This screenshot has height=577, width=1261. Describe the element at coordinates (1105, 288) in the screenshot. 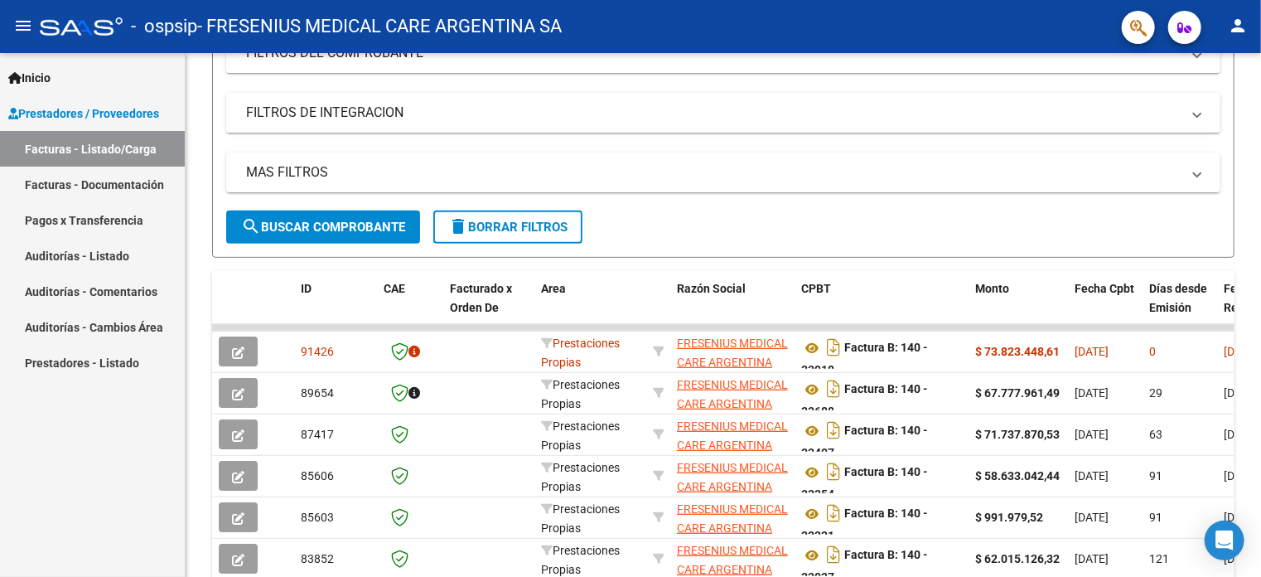

I see `span: Fecha Cpbt` at that location.